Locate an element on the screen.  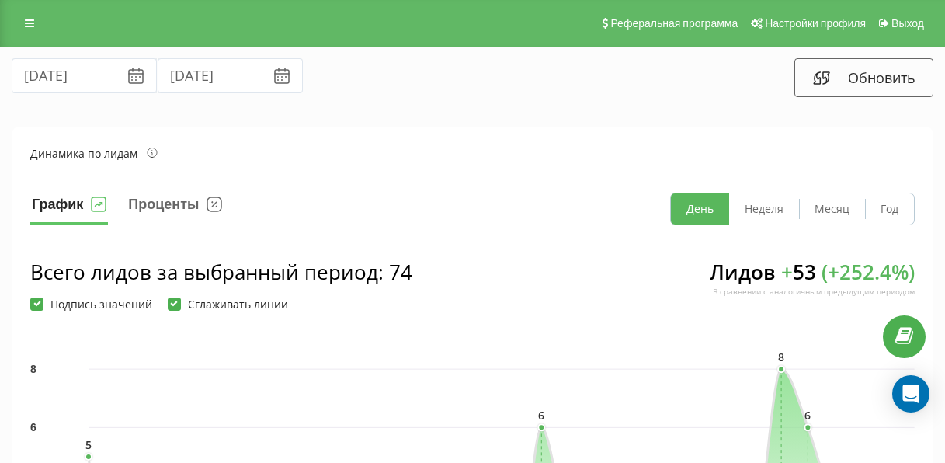
button: График is located at coordinates (69, 209).